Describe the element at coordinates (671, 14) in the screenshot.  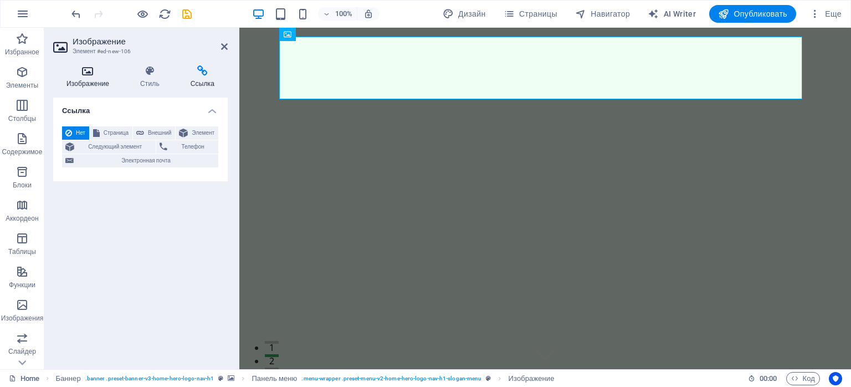
I see `button: AI Writer` at that location.